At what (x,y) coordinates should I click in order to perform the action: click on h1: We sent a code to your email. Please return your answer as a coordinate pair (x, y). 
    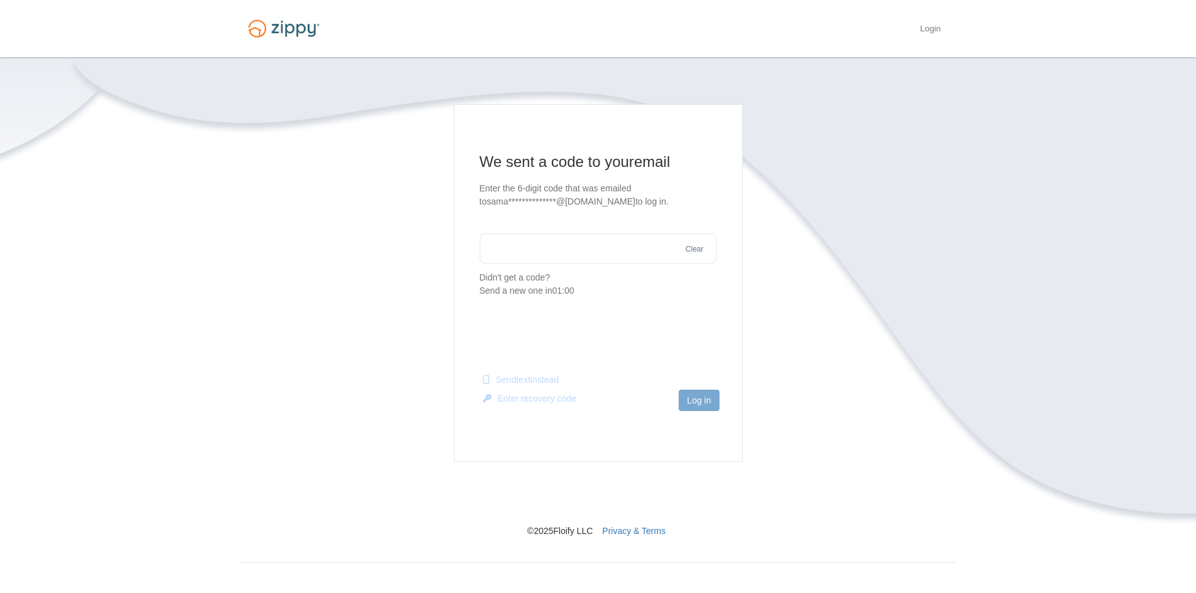
    Looking at the image, I should click on (598, 162).